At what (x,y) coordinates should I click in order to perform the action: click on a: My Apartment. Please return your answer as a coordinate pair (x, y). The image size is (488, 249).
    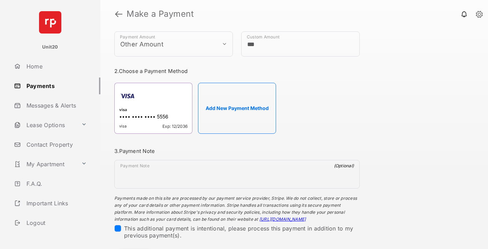
    Looking at the image, I should click on (45, 164).